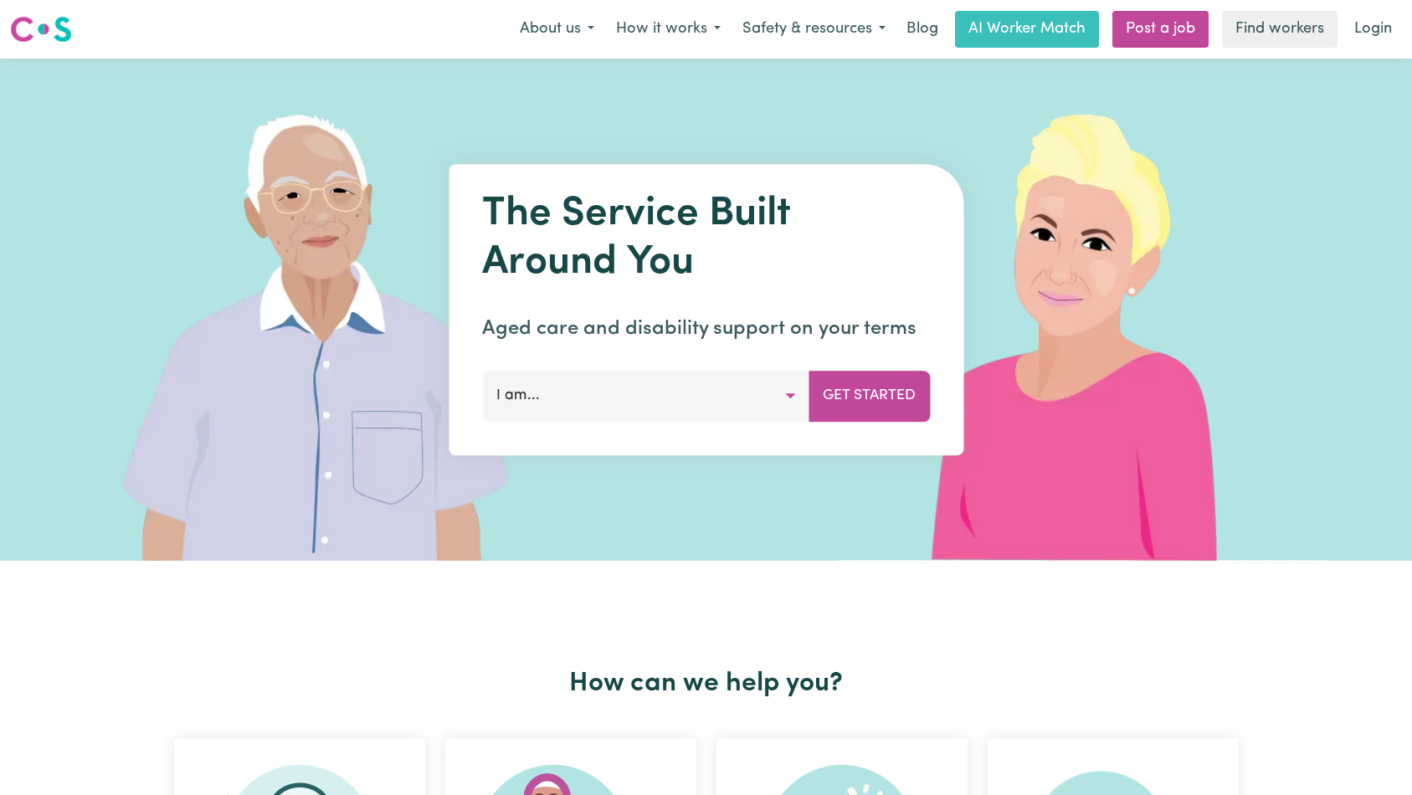 This screenshot has height=795, width=1412. I want to click on button: About us, so click(557, 29).